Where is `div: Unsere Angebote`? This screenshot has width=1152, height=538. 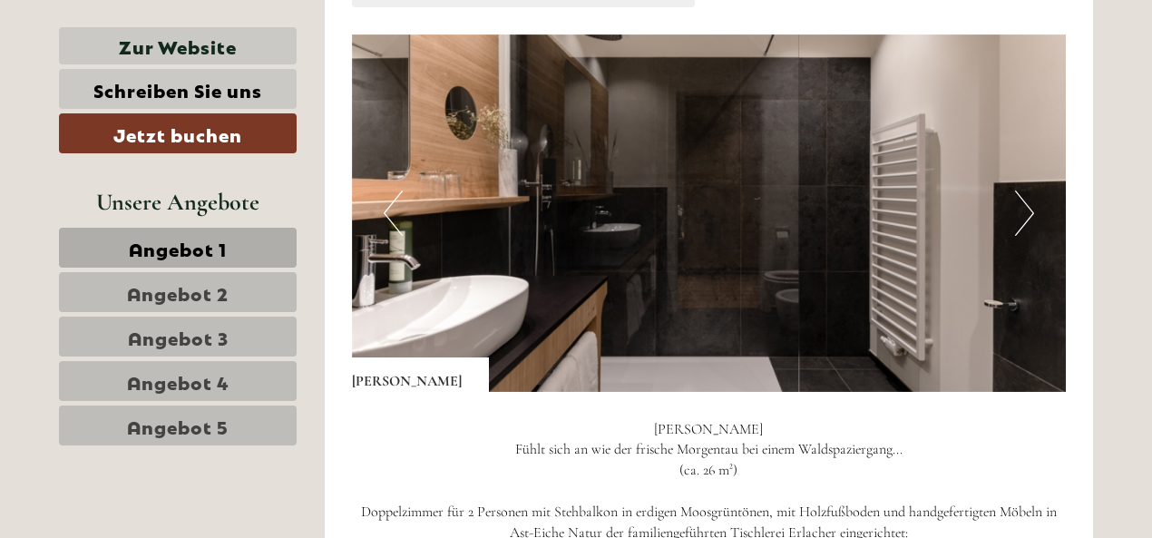
div: Unsere Angebote is located at coordinates (178, 201).